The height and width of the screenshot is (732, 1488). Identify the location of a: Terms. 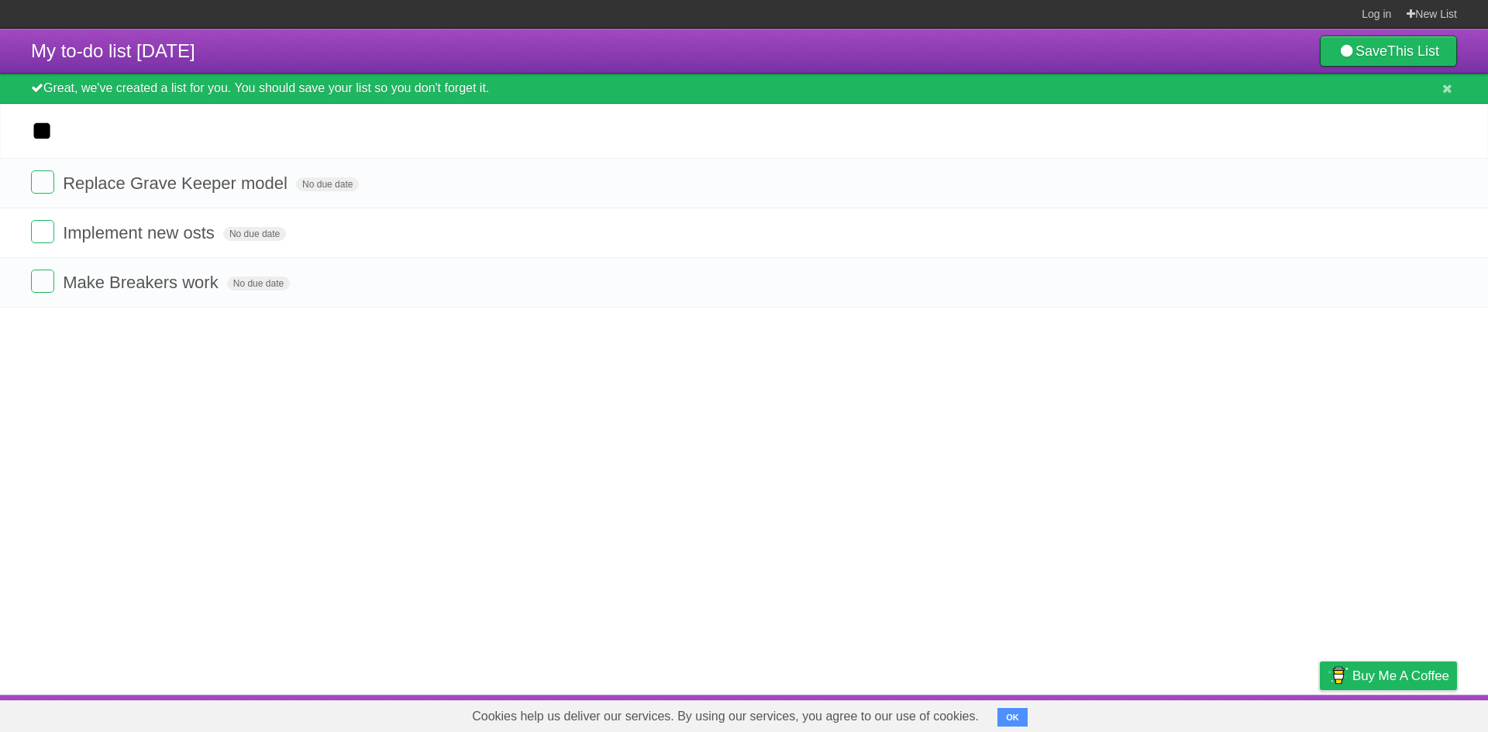
(1264, 714).